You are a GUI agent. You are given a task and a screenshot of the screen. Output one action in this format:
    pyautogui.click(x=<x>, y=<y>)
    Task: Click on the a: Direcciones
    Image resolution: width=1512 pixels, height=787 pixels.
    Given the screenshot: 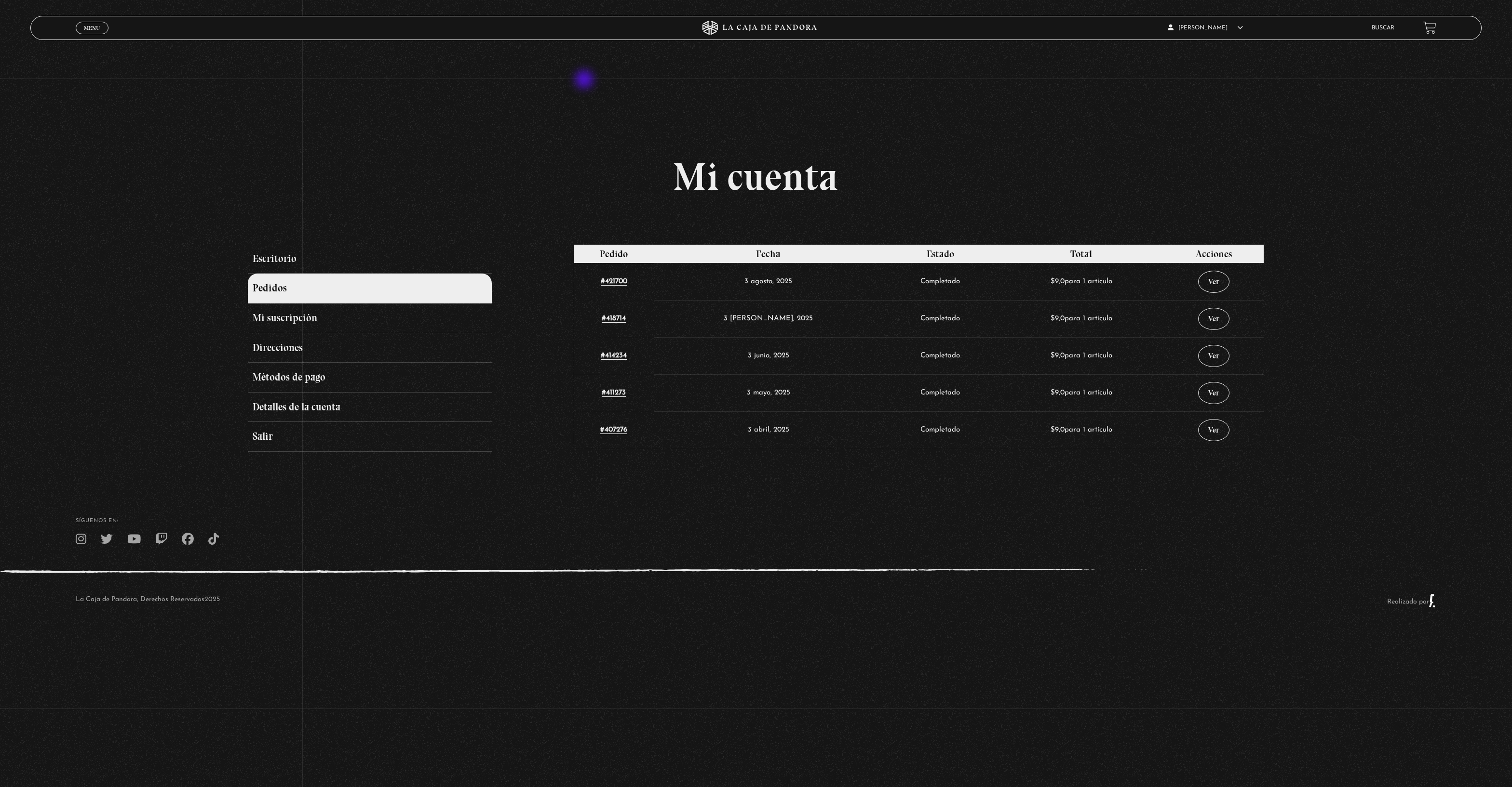 What is the action you would take?
    pyautogui.click(x=370, y=349)
    